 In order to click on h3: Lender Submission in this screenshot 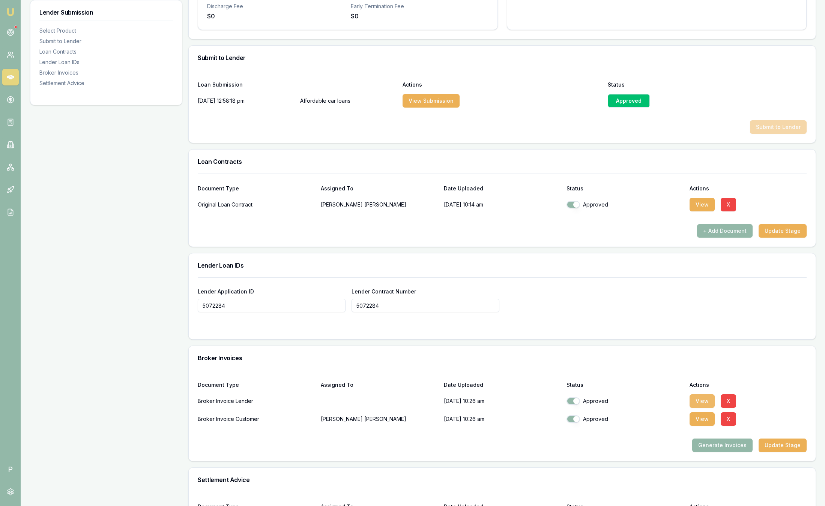, I will do `click(106, 12)`.